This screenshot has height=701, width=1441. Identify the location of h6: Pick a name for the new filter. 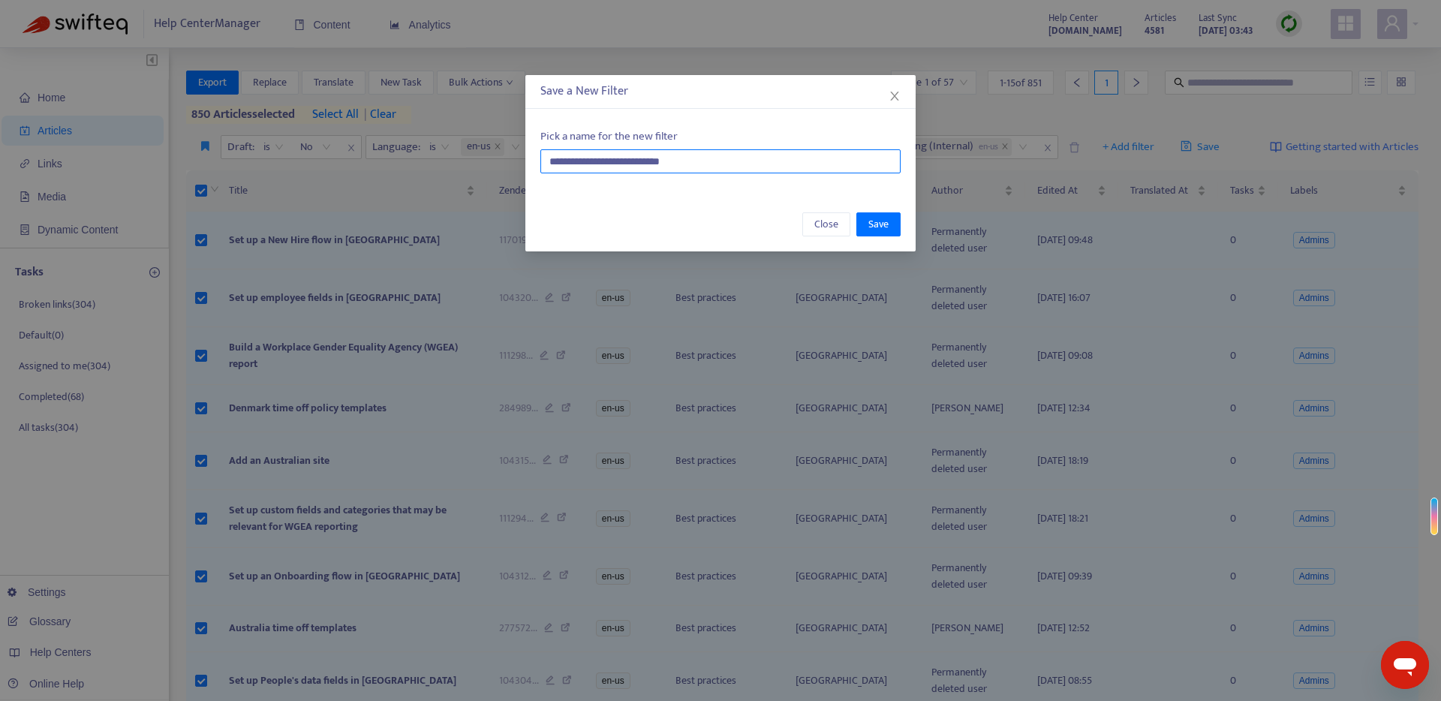
(721, 137).